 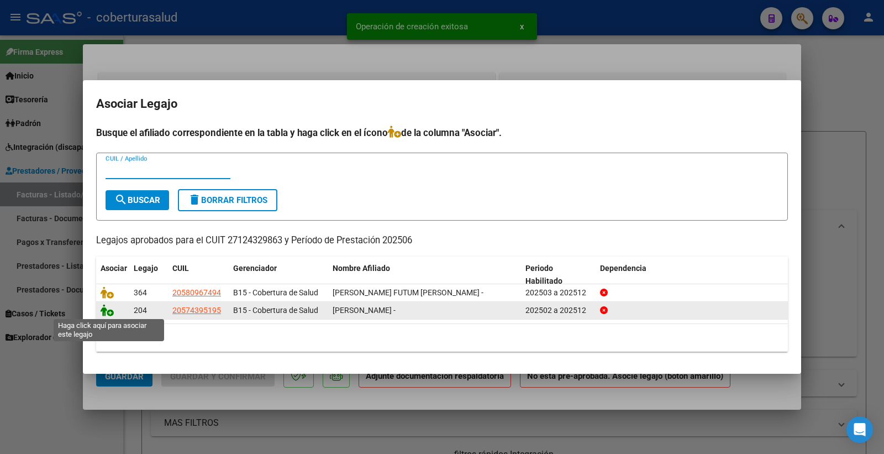 What do you see at coordinates (558, 275) in the screenshot?
I see `datatable-header-cell: Periodo Habilitado` at bounding box center [558, 275].